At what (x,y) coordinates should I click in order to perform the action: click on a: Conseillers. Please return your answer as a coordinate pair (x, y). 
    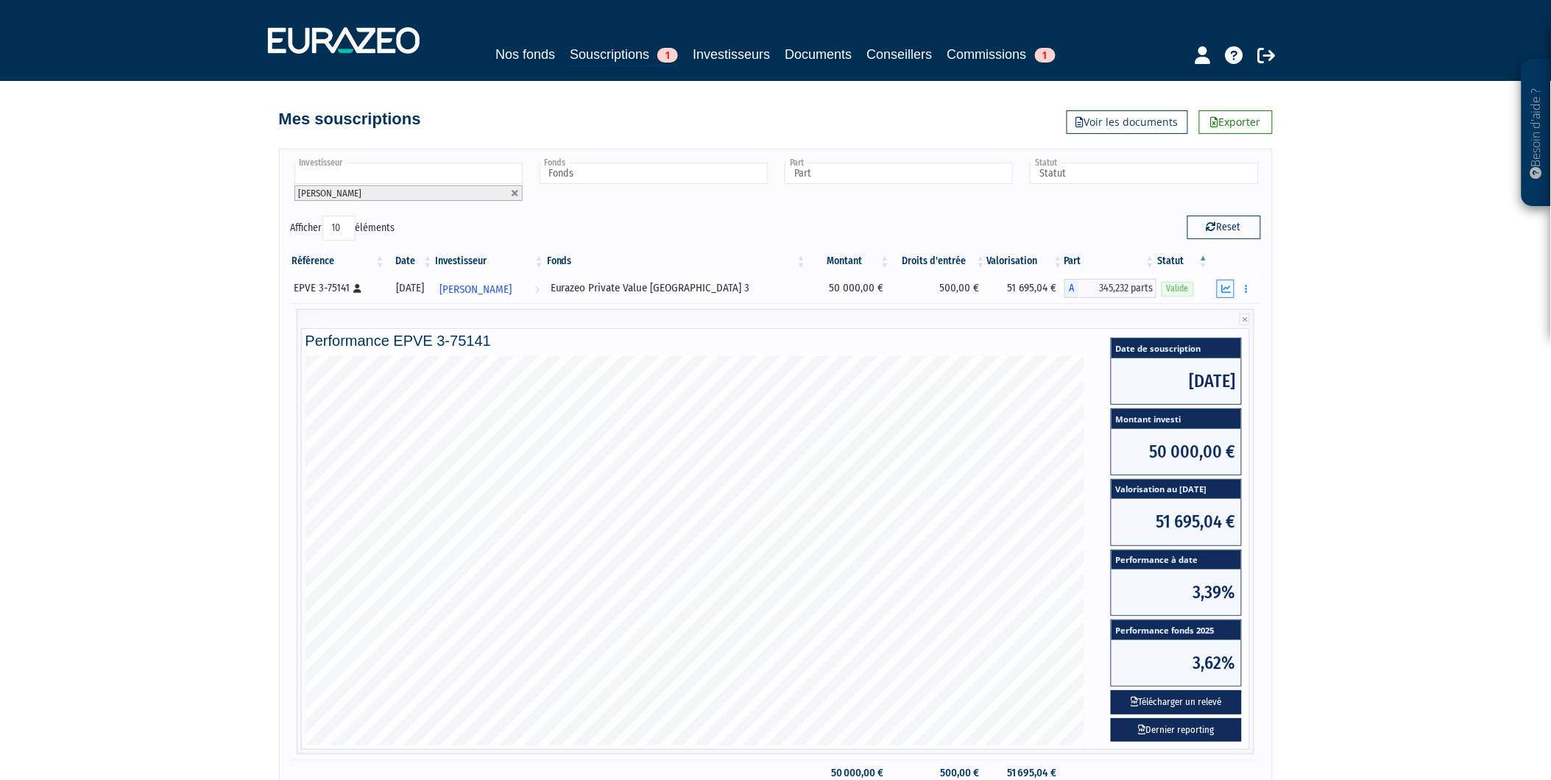
    Looking at the image, I should click on (899, 54).